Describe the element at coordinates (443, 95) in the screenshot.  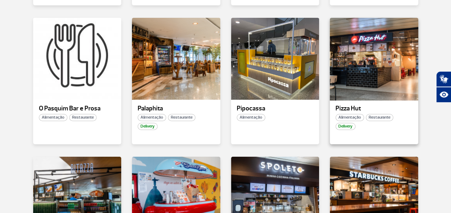
I see `button: Abrir recursos assistivos.` at that location.